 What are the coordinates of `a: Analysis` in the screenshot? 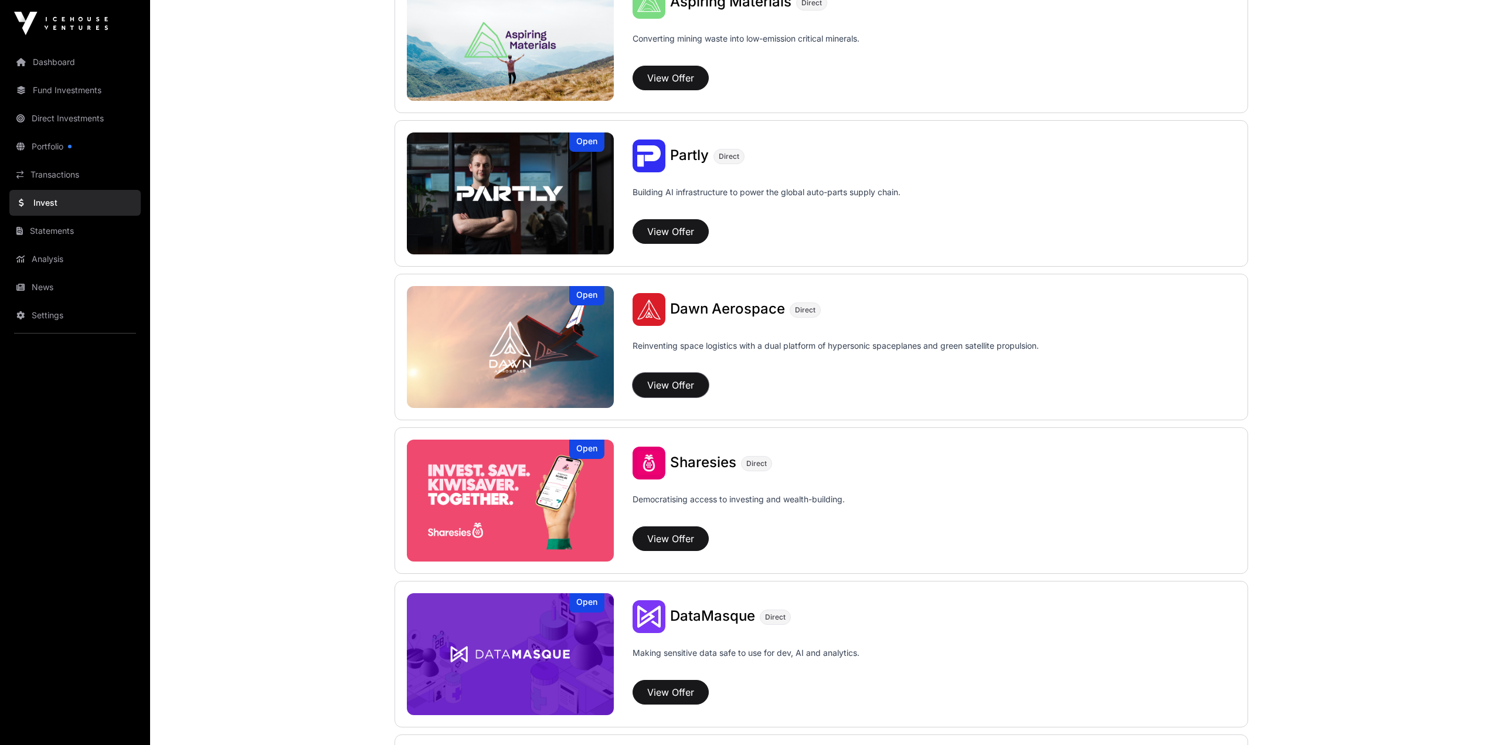 It's located at (75, 259).